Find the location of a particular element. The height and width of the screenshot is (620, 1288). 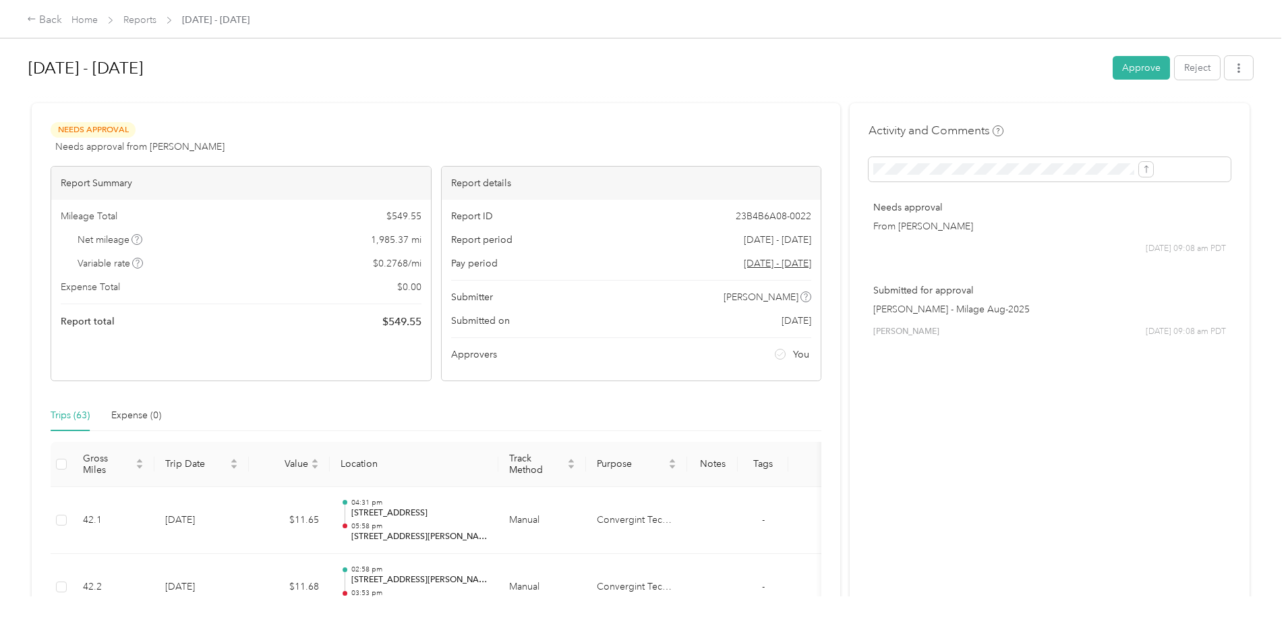

th: Trip Date is located at coordinates (202, 464).